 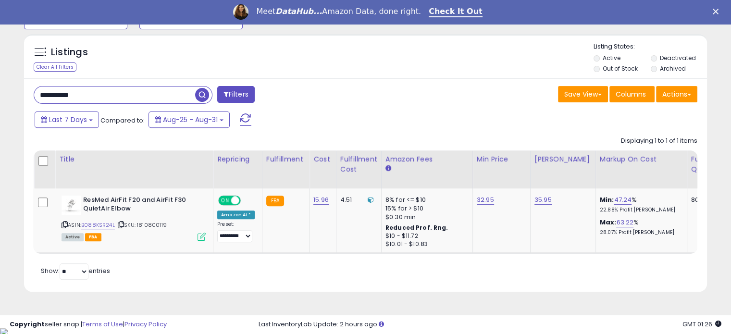 I want to click on div: Fulfillment, so click(x=285, y=159).